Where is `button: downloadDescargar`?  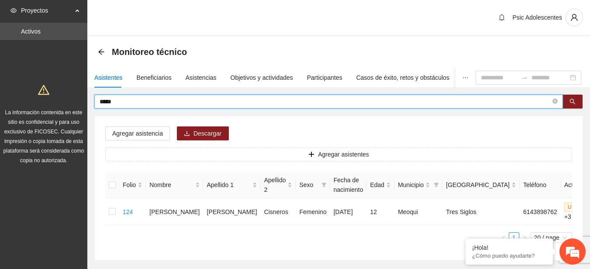
button: downloadDescargar is located at coordinates (202, 134).